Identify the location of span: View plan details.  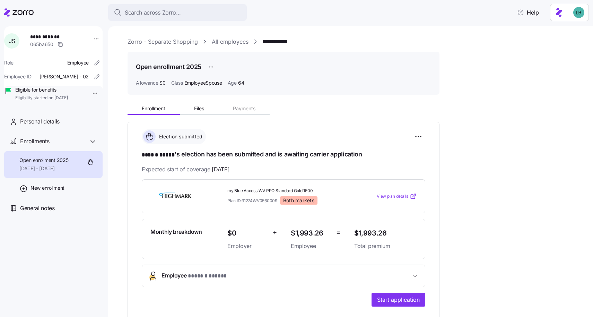
(392, 196).